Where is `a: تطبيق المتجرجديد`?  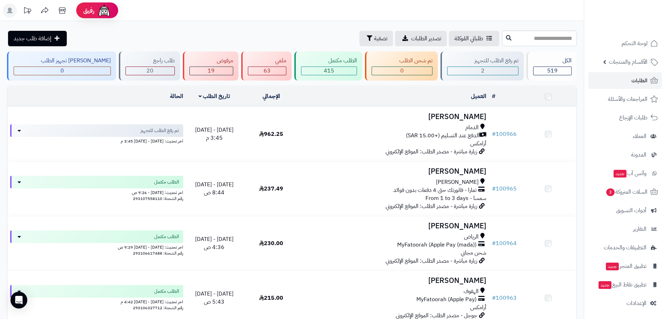
a: تطبيق المتجرجديد is located at coordinates (626, 266).